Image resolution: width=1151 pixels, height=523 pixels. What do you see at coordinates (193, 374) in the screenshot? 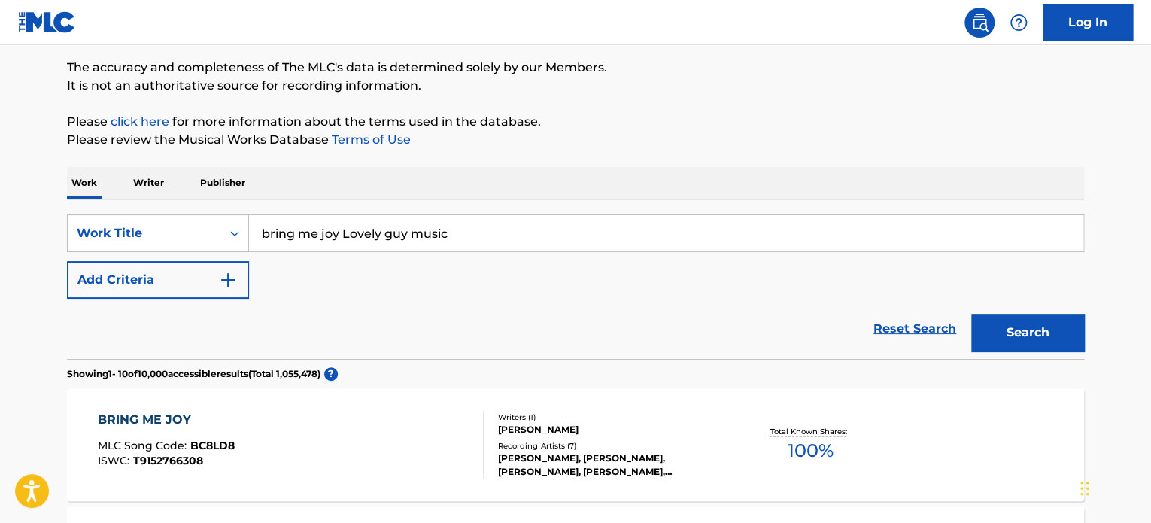
I see `p: Showing 1 - 10 of 10,000 accessible results (Total 1,055,478 )` at bounding box center [193, 374].